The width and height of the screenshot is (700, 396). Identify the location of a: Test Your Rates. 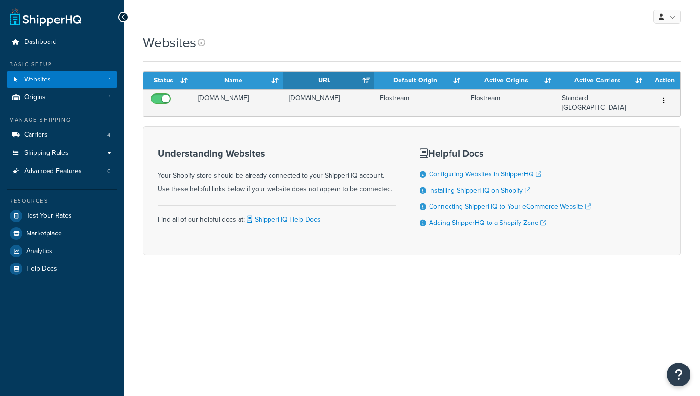
(62, 216).